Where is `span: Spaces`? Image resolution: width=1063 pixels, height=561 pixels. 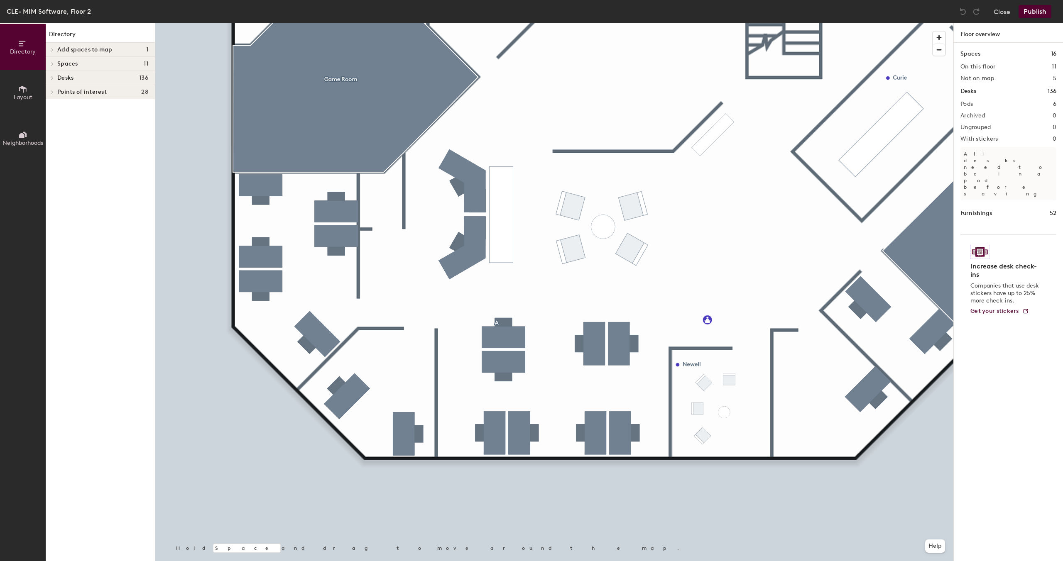
span: Spaces is located at coordinates (68, 64).